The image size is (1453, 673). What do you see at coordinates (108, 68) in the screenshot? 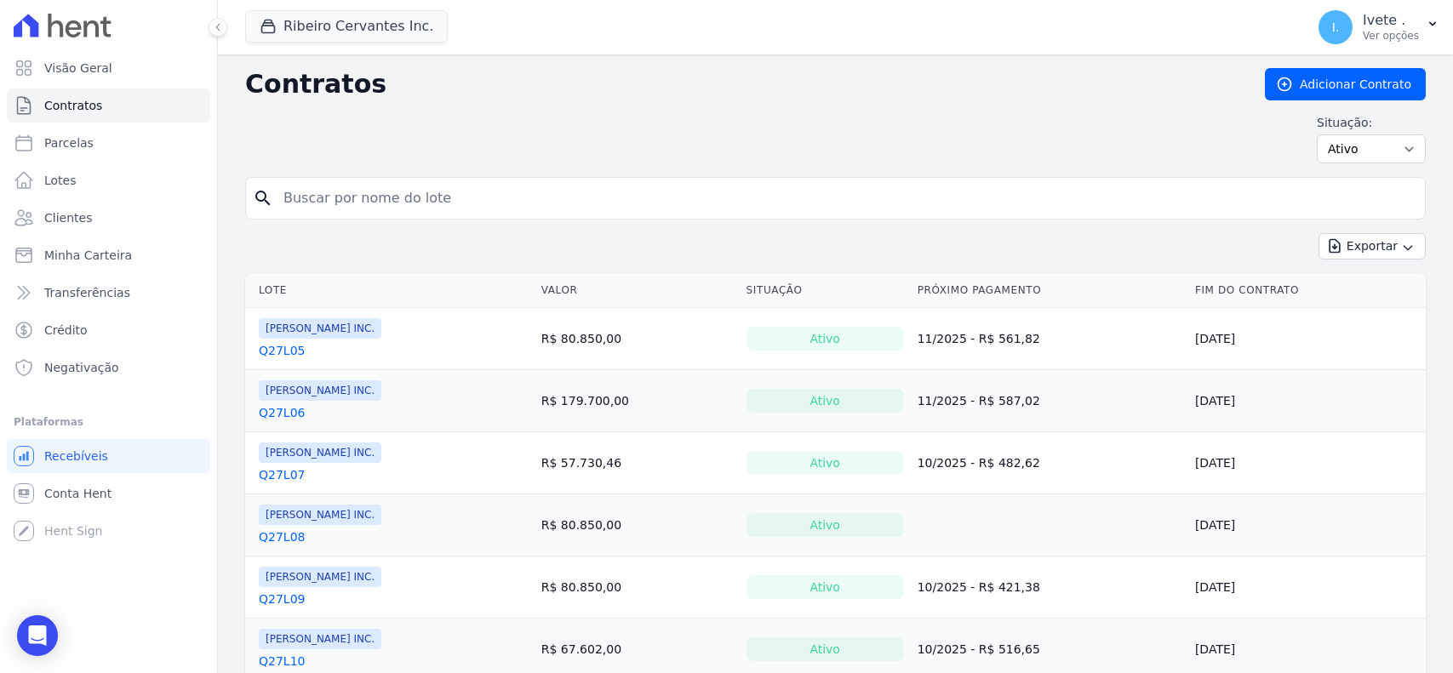
I see `a: Visão Geral` at bounding box center [108, 68].